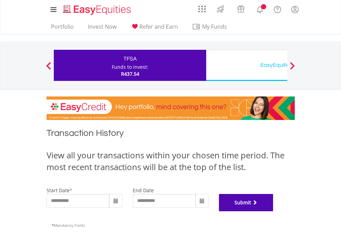  I want to click on a: Vouchers, so click(241, 8).